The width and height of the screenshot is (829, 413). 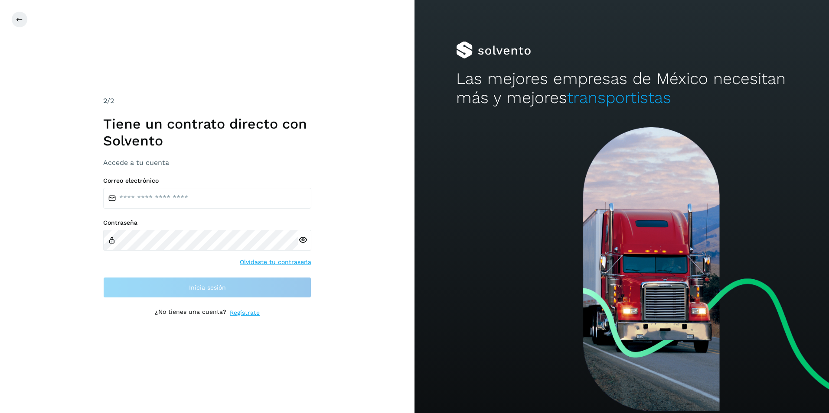 I want to click on h1: Tiene un contrato directo con Solvento, so click(x=207, y=132).